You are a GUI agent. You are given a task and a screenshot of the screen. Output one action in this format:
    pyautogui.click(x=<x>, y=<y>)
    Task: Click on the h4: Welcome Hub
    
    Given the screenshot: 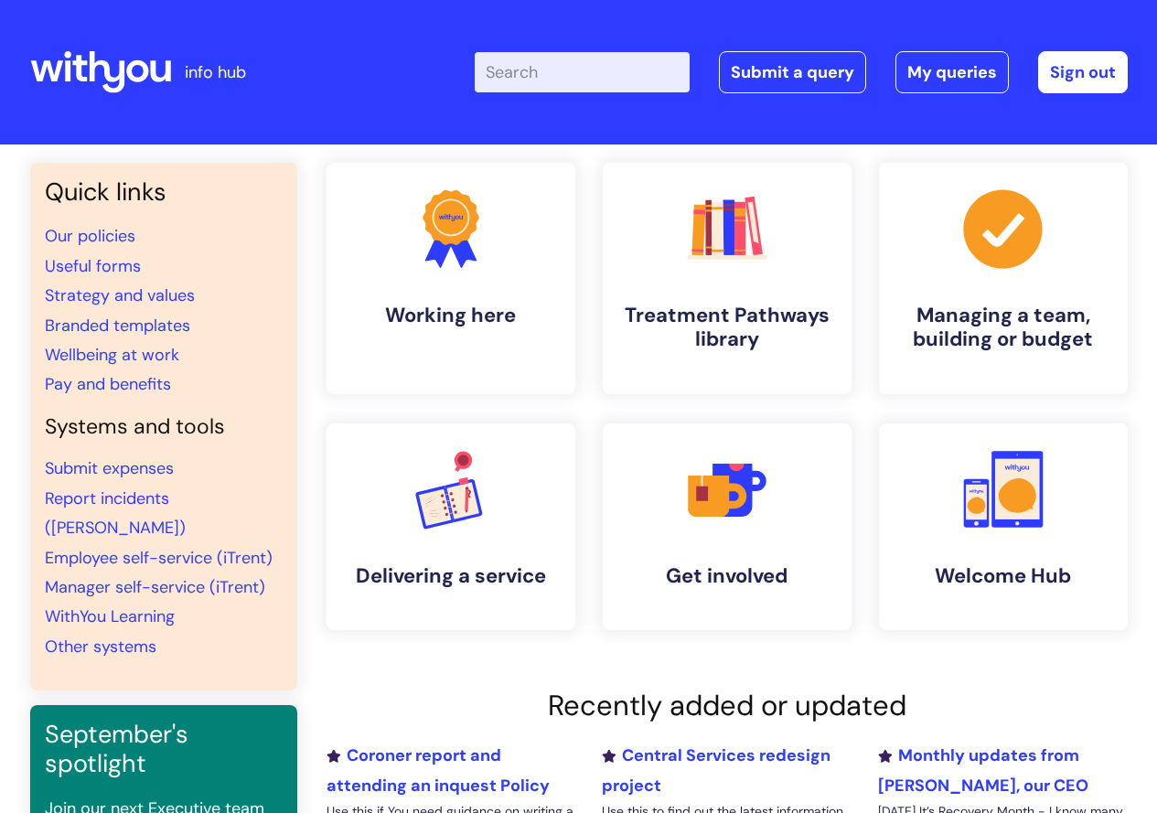 What is the action you would take?
    pyautogui.click(x=1003, y=576)
    